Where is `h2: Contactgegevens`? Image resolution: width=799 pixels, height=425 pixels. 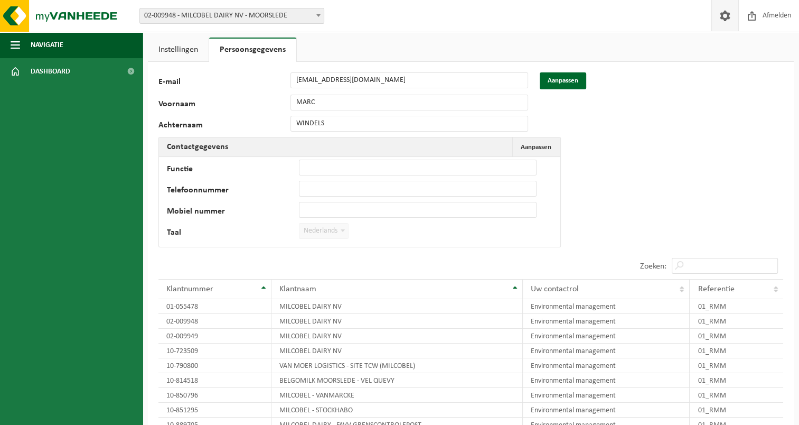 h2: Contactgegevens is located at coordinates (198, 147).